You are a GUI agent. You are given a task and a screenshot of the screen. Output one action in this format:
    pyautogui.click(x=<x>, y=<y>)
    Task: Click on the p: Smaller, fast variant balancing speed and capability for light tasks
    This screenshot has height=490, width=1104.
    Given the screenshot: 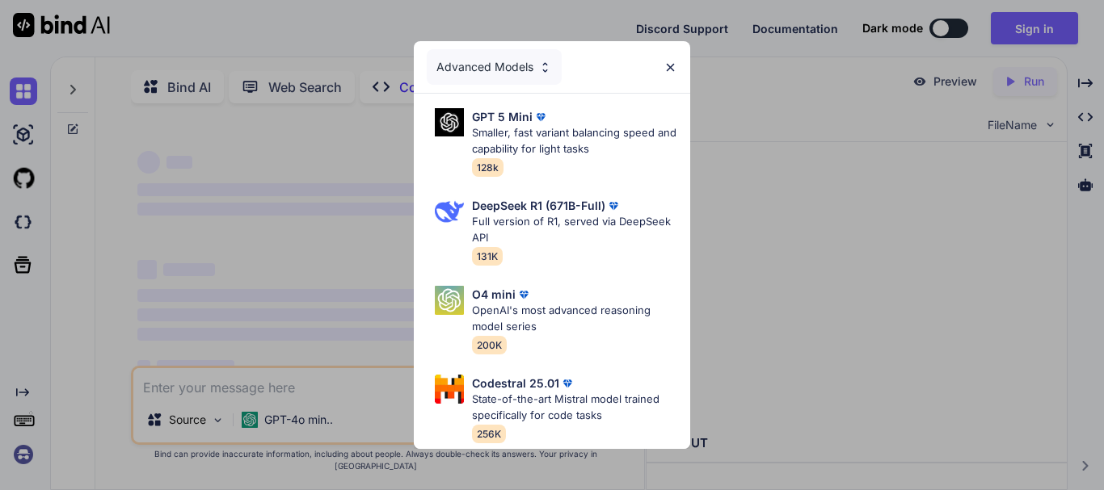 What is the action you would take?
    pyautogui.click(x=574, y=141)
    